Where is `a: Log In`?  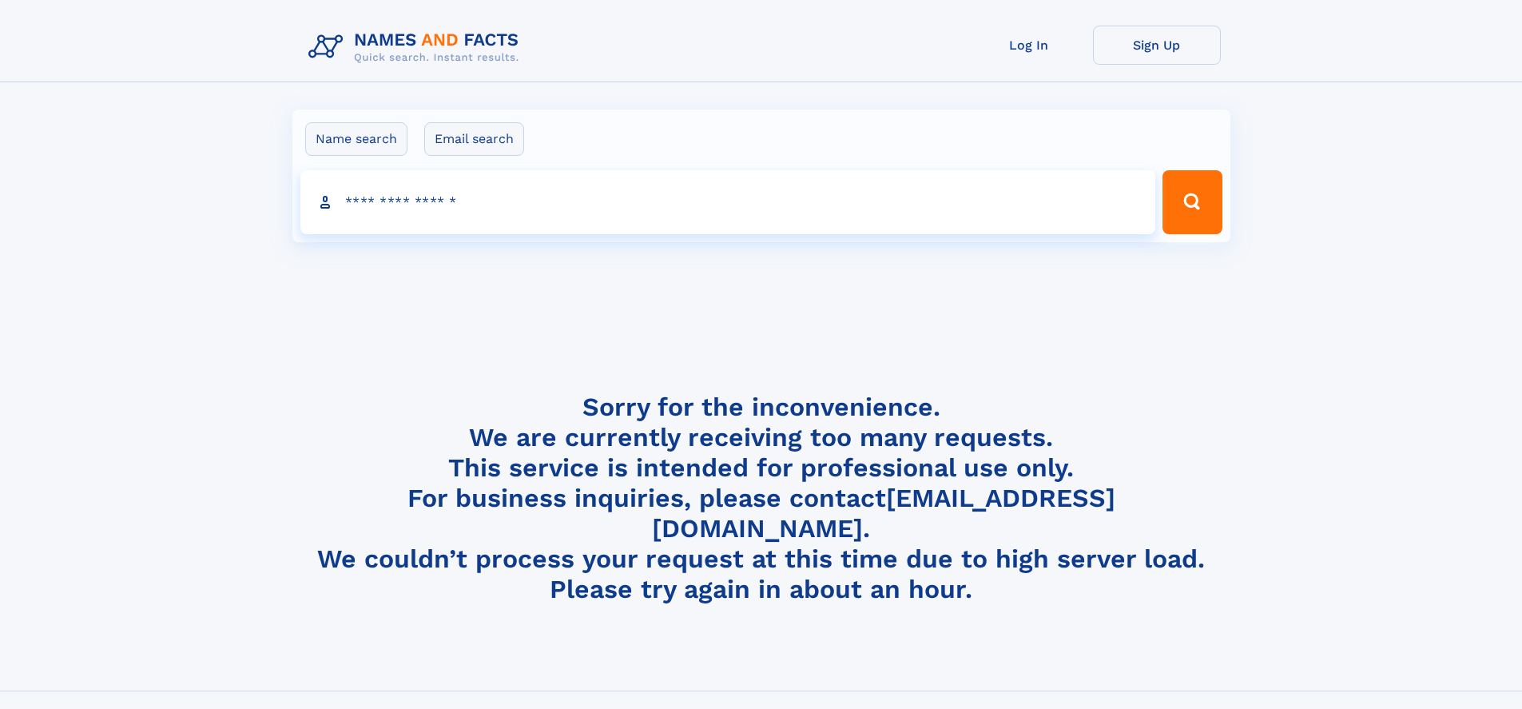 a: Log In is located at coordinates (1029, 45).